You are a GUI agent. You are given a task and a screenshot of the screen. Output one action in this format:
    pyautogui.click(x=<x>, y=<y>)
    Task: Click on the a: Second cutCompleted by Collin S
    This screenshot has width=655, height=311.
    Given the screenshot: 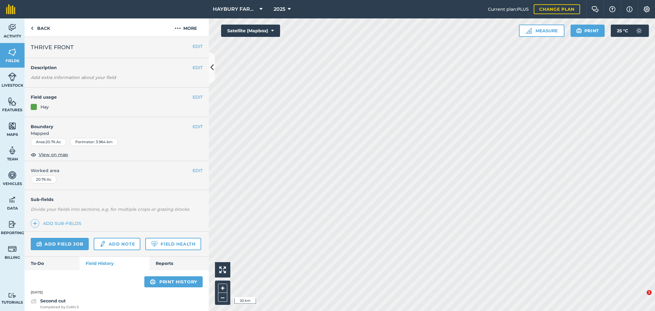 What is the action you would take?
    pyautogui.click(x=55, y=304)
    